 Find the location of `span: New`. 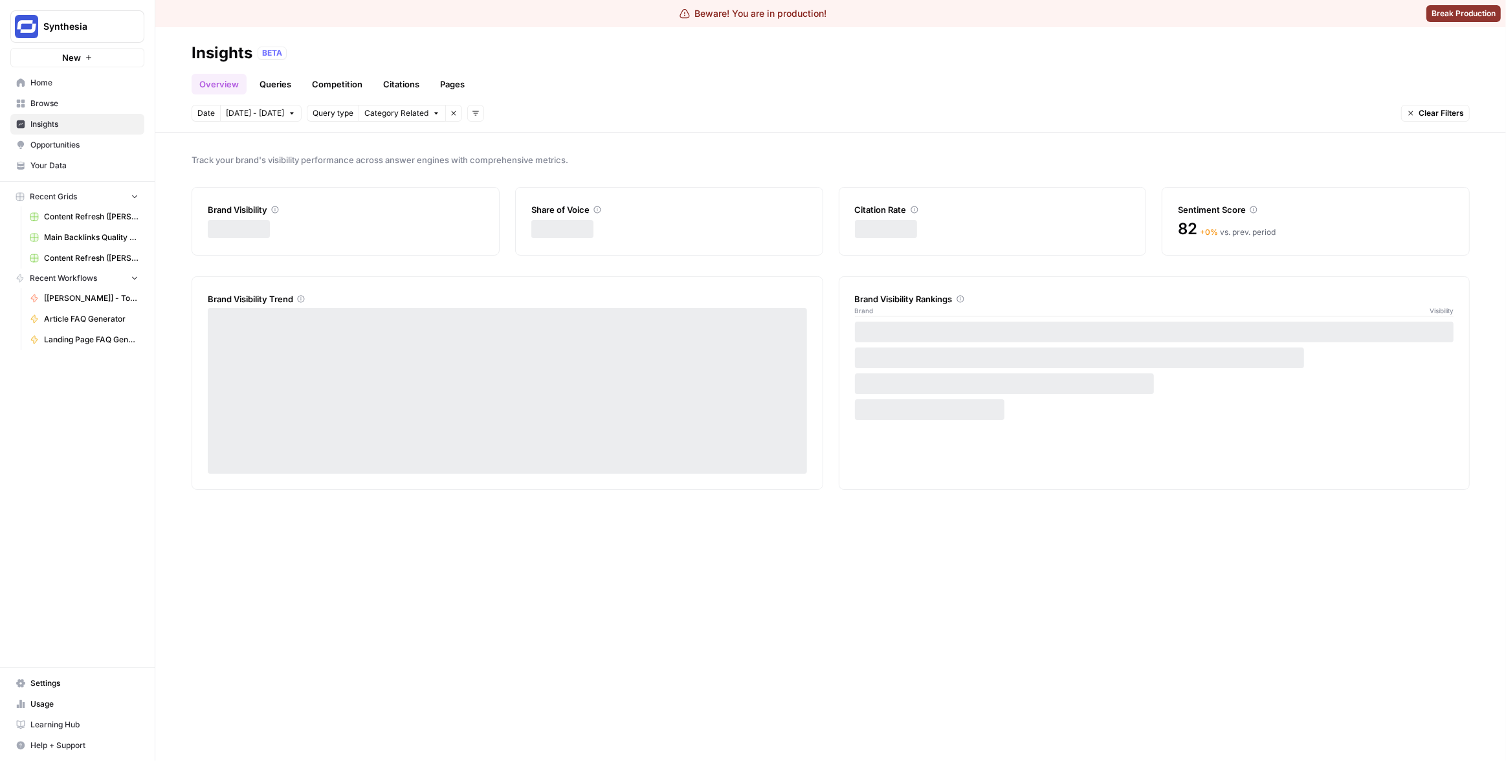

span: New is located at coordinates (71, 58).